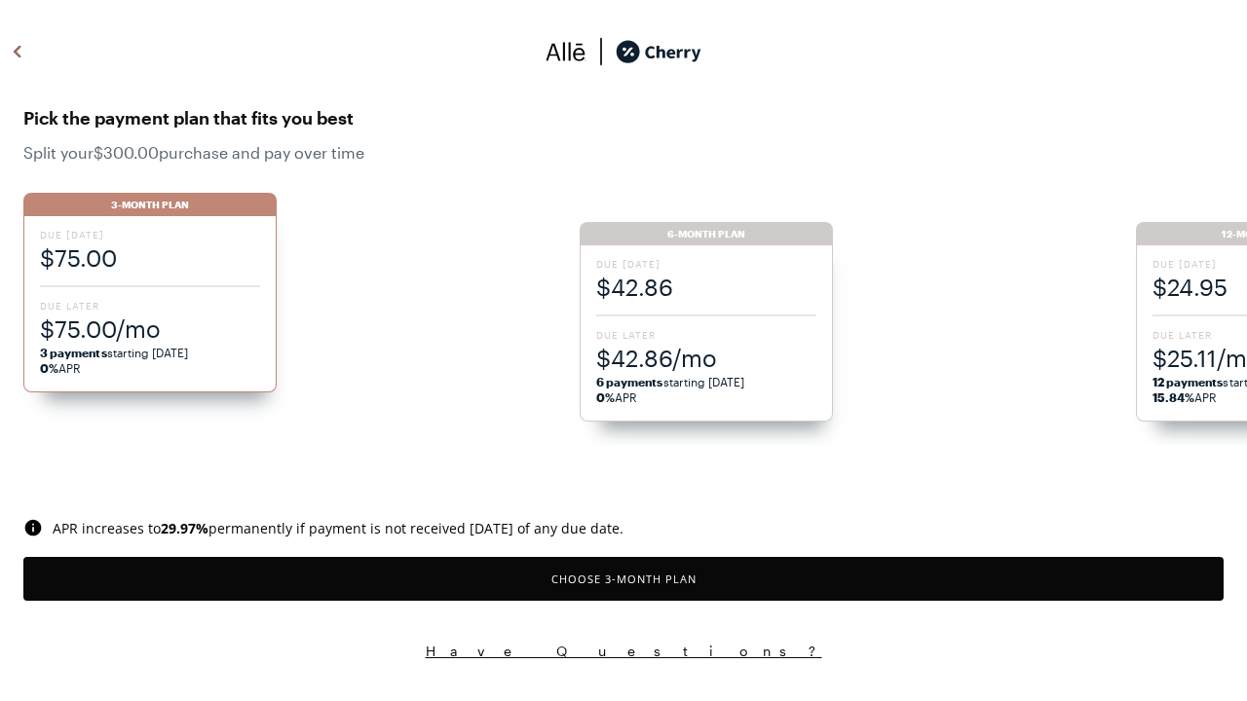  I want to click on div: 3-Month Plan, so click(150, 205).